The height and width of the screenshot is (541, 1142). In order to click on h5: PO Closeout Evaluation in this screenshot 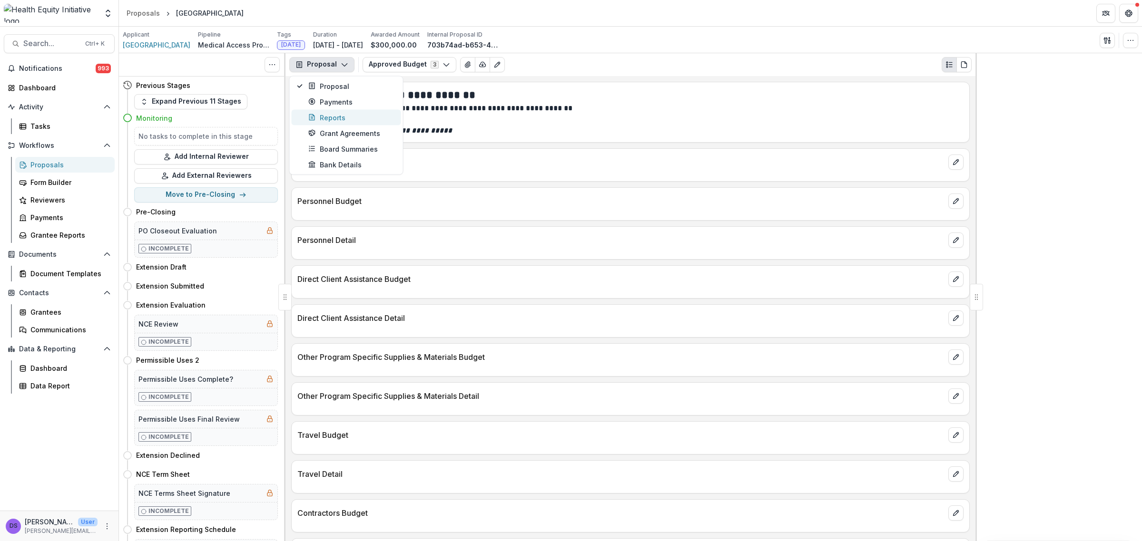, I will do `click(177, 231)`.